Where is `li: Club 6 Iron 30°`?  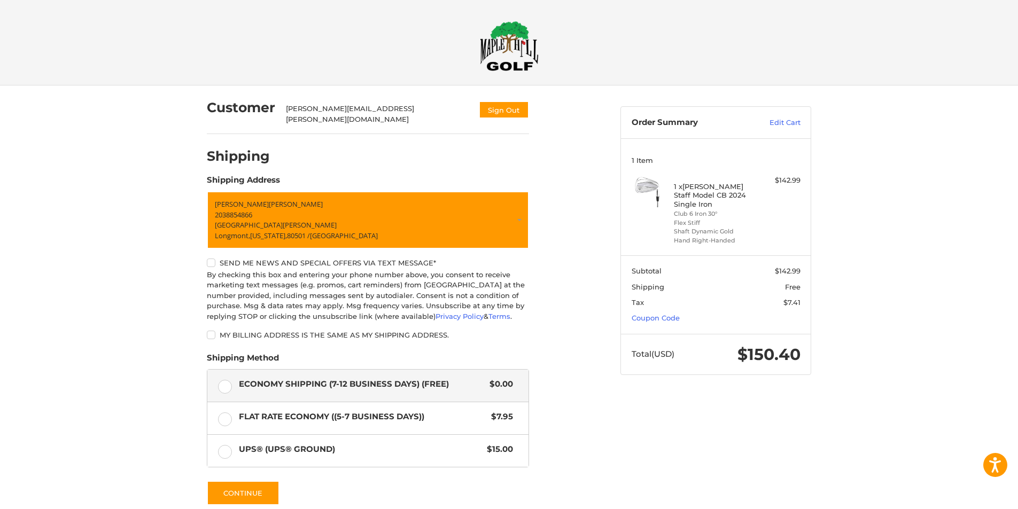
li: Club 6 Iron 30° is located at coordinates (714, 214).